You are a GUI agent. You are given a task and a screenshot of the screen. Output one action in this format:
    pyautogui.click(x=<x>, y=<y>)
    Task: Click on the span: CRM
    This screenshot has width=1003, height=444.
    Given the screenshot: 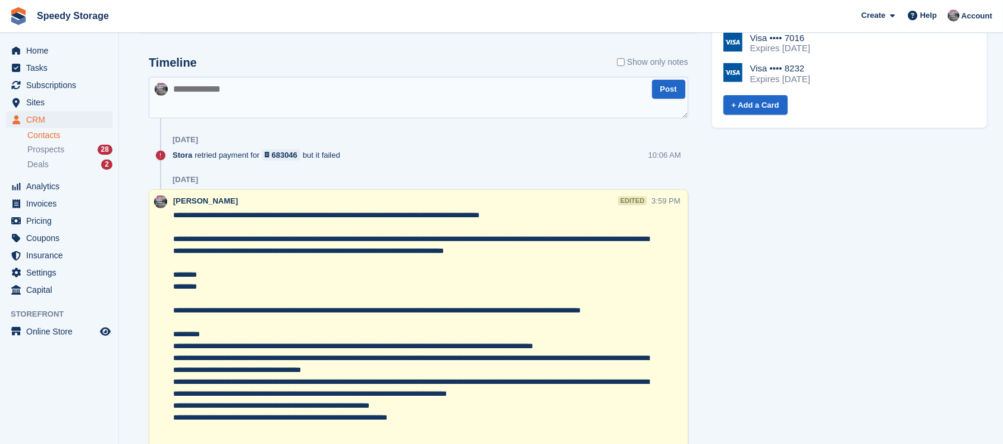 What is the action you would take?
    pyautogui.click(x=62, y=120)
    